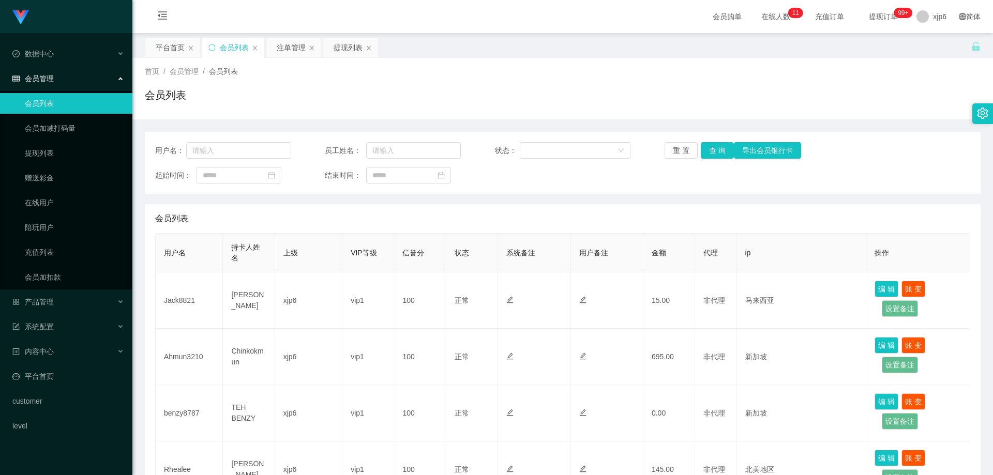 The image size is (993, 475). I want to click on a: 赠送彩金, so click(74, 178).